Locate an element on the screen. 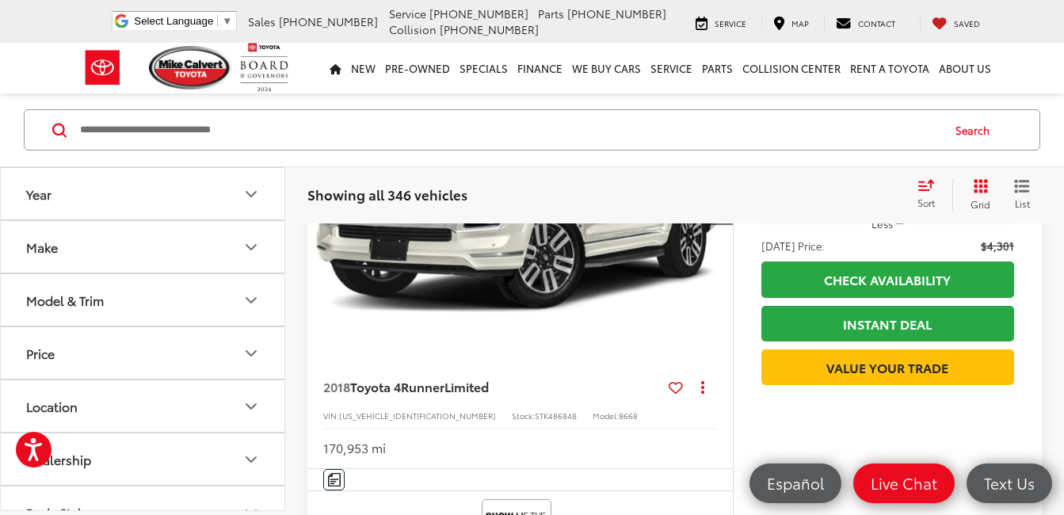  form: Search by Make, Model, or Keyword is located at coordinates (510, 130).